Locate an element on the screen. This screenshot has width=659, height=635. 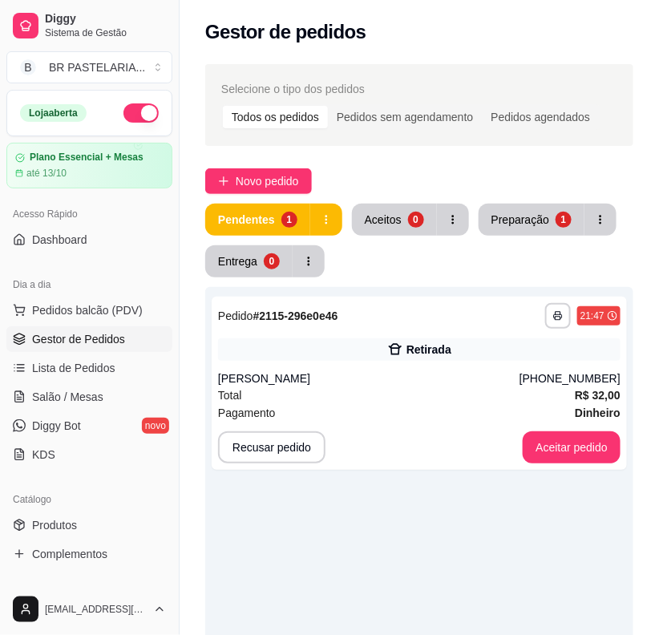
article: Plano Essencial + Mesas is located at coordinates (87, 157).